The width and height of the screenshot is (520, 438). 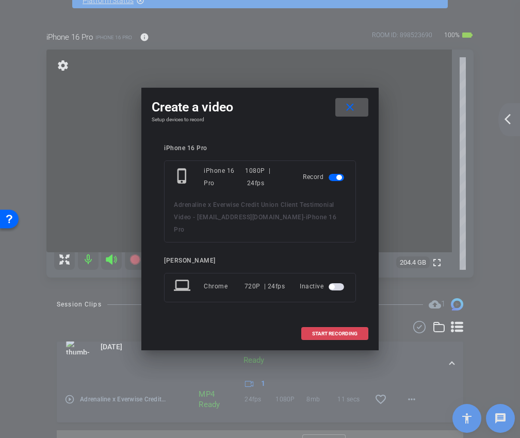 I want to click on div: Chrome, so click(x=224, y=287).